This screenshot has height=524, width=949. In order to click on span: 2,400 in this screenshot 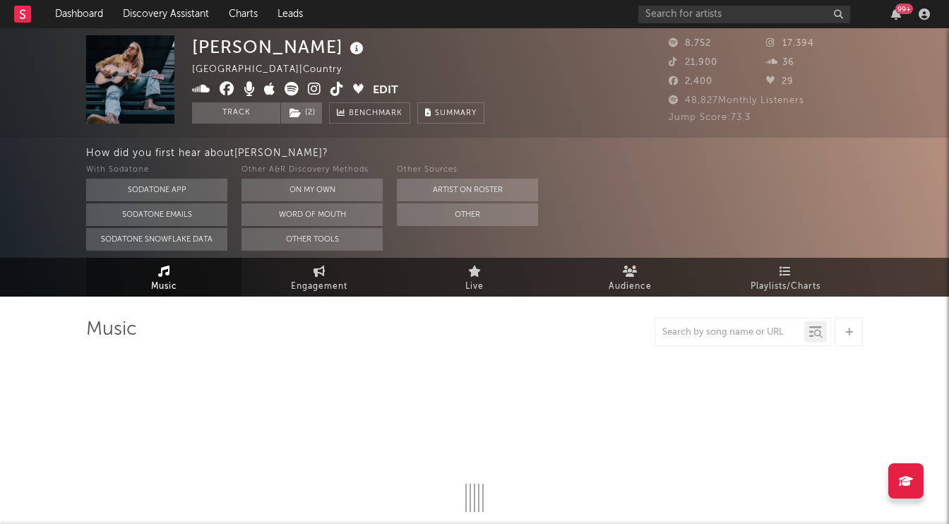, I will do `click(691, 81)`.